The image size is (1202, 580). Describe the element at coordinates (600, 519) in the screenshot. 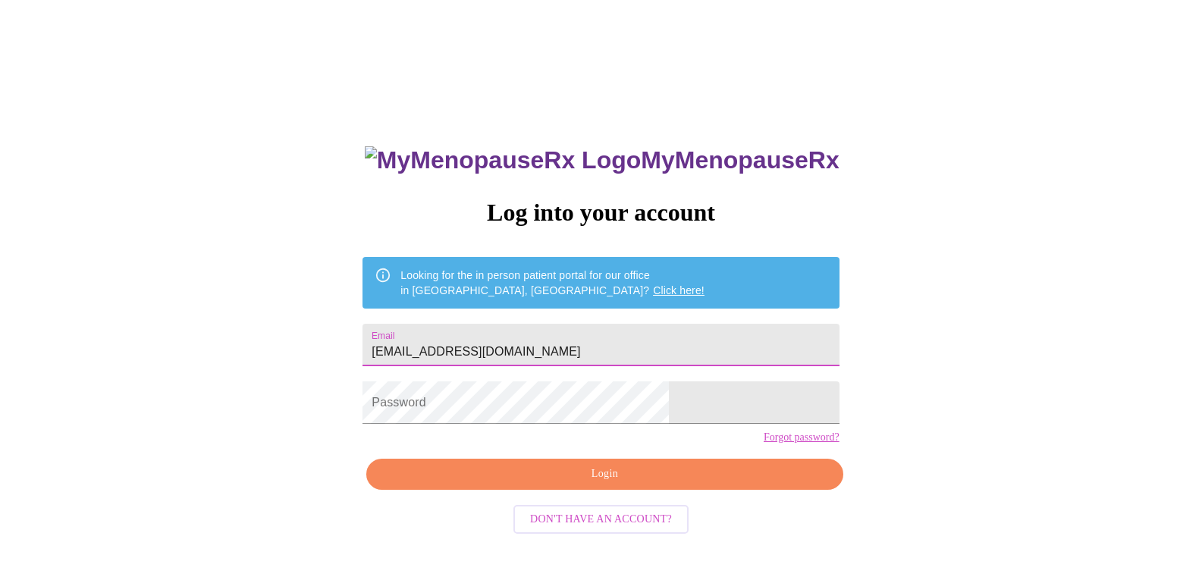

I see `span: Don't have an account?` at that location.